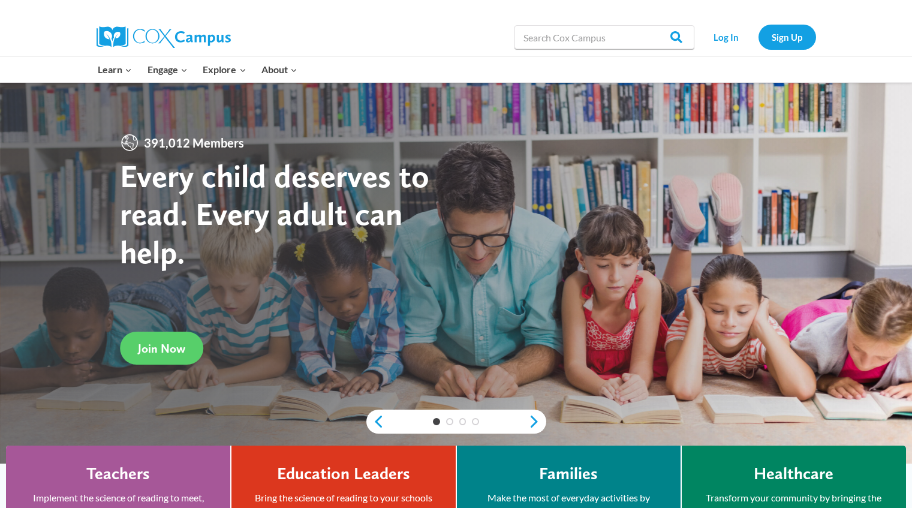 The height and width of the screenshot is (508, 912). What do you see at coordinates (568, 473) in the screenshot?
I see `h4: Families` at bounding box center [568, 473].